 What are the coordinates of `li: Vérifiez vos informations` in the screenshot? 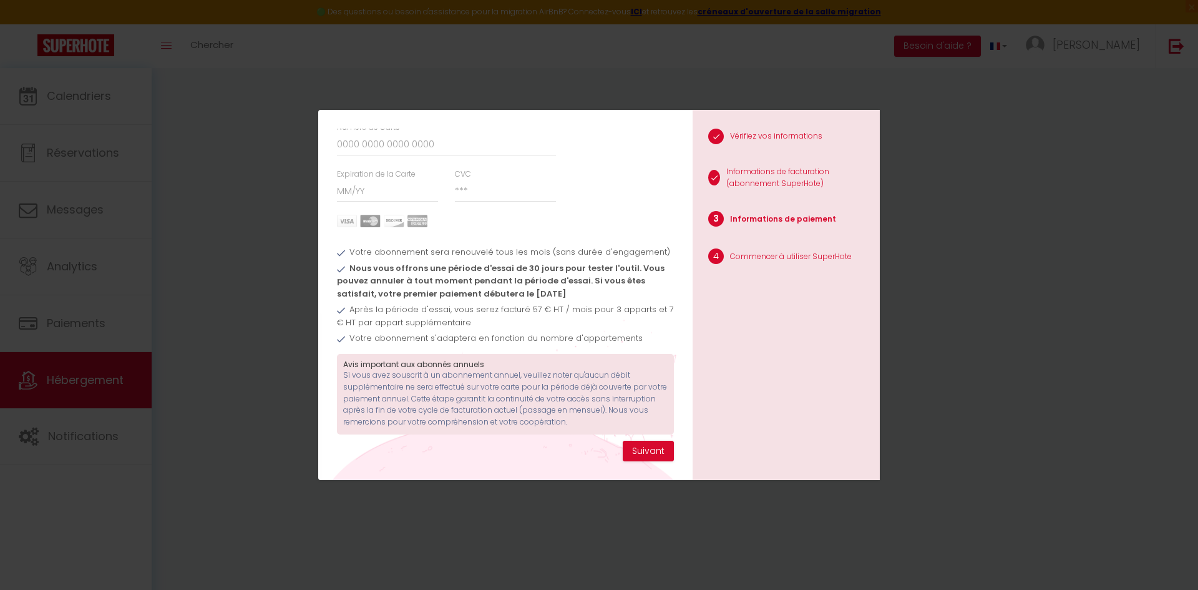 It's located at (786, 138).